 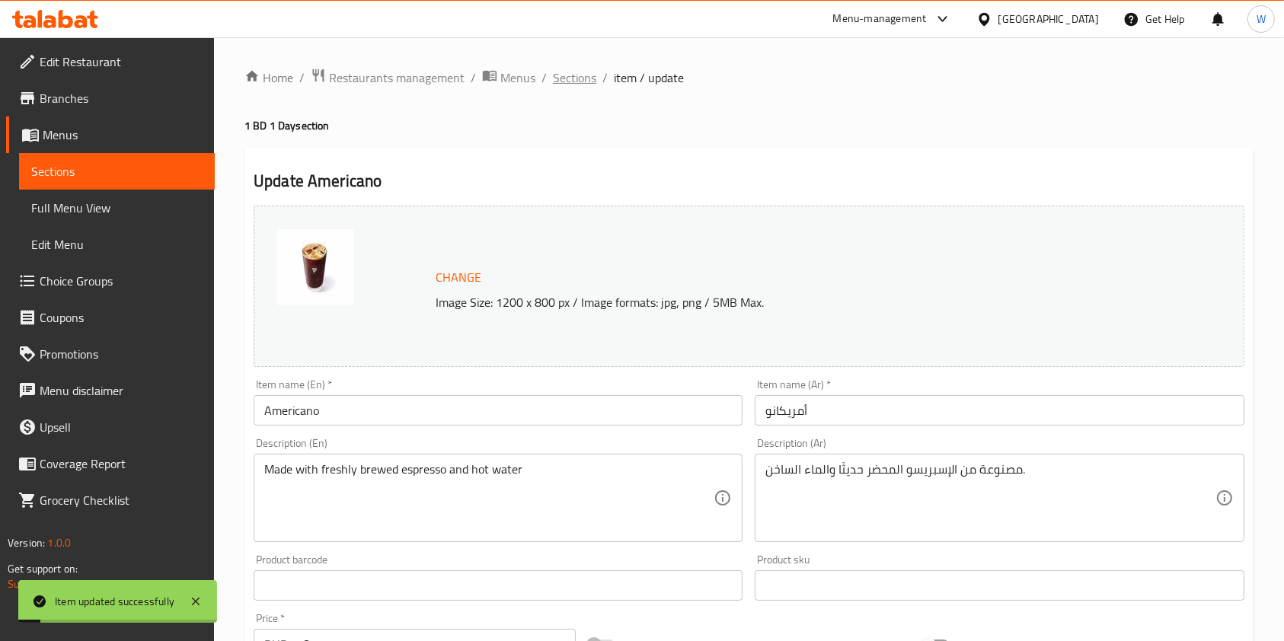 I want to click on span: Version:, so click(x=26, y=543).